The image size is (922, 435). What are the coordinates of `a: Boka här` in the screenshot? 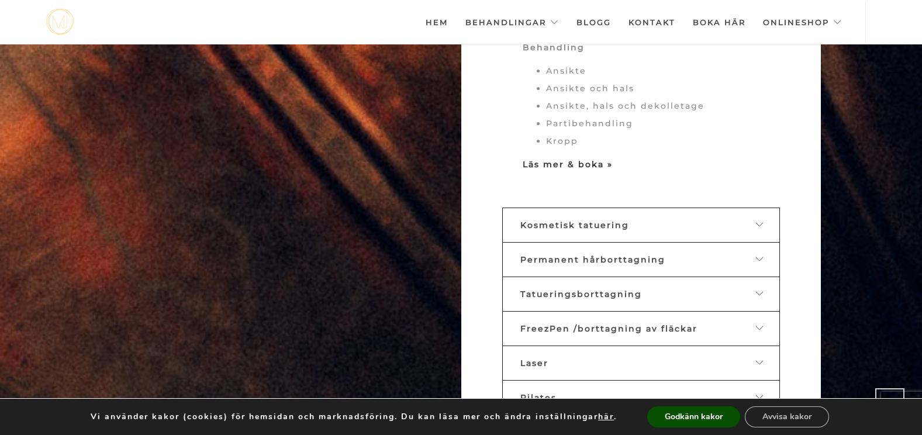 It's located at (719, 22).